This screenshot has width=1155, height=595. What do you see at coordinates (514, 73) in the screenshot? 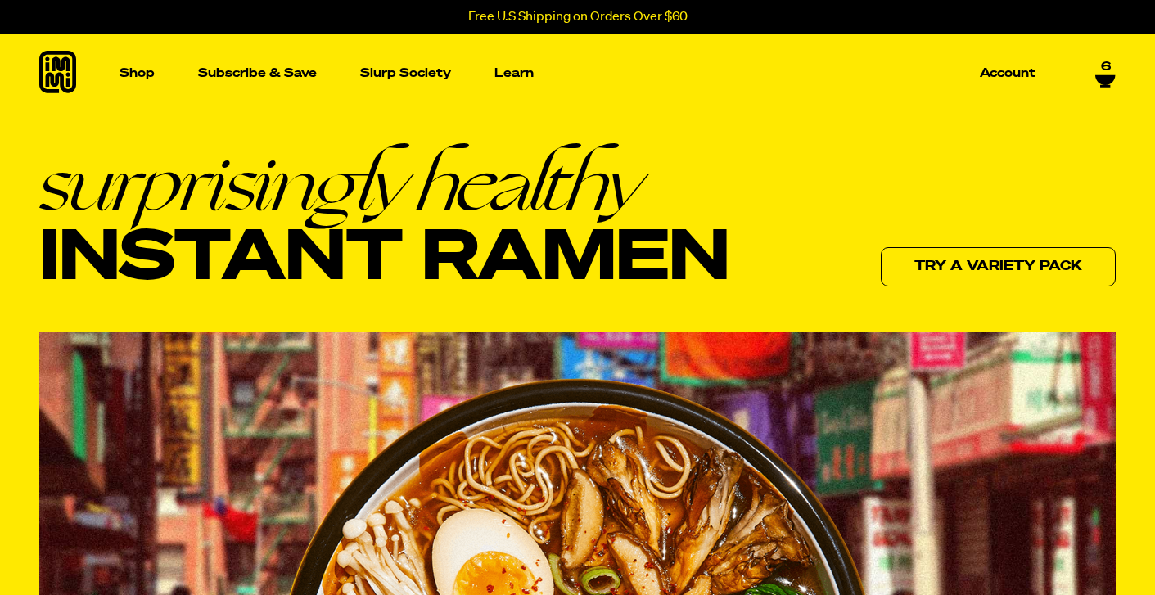
I see `a: Learn` at bounding box center [514, 73].